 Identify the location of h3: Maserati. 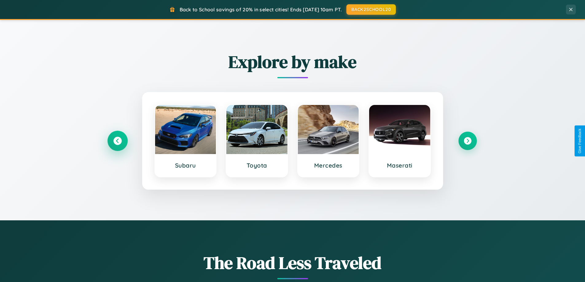
(400, 166).